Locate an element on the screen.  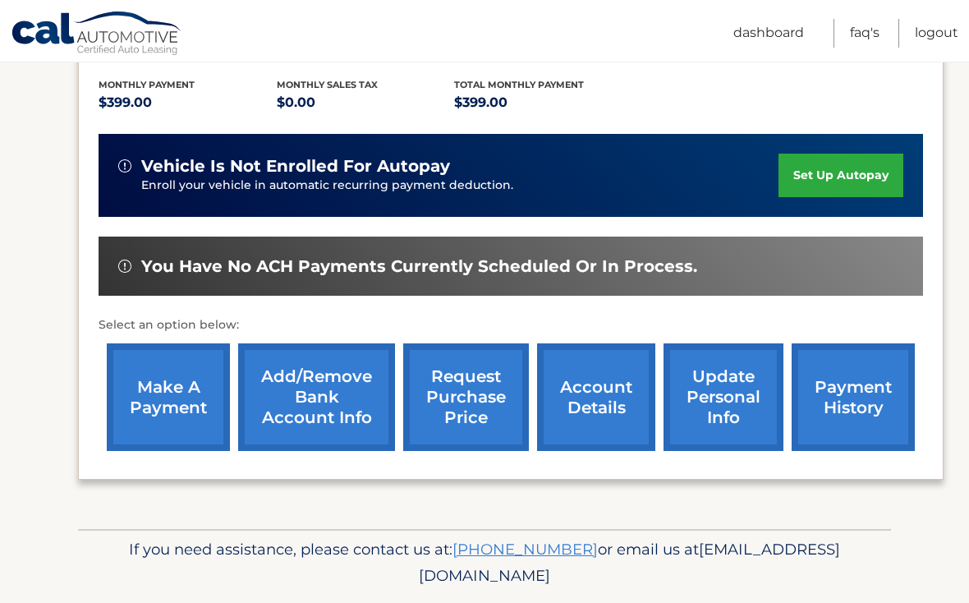
a: FAQ's is located at coordinates (865, 33).